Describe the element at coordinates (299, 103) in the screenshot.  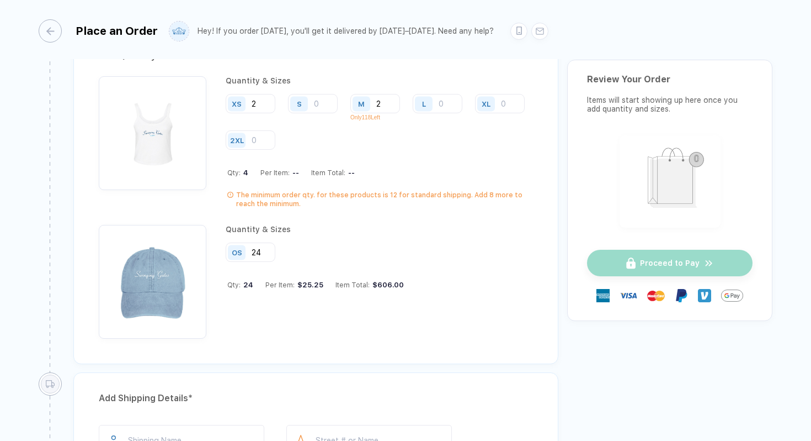
I see `div: S` at that location.